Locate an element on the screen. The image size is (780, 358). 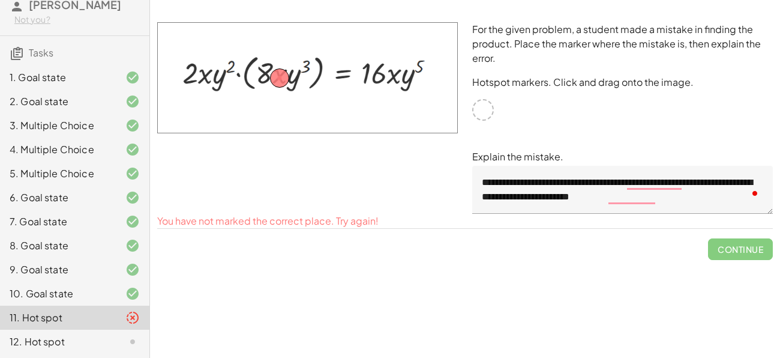
div: Not you? is located at coordinates (77, 20).